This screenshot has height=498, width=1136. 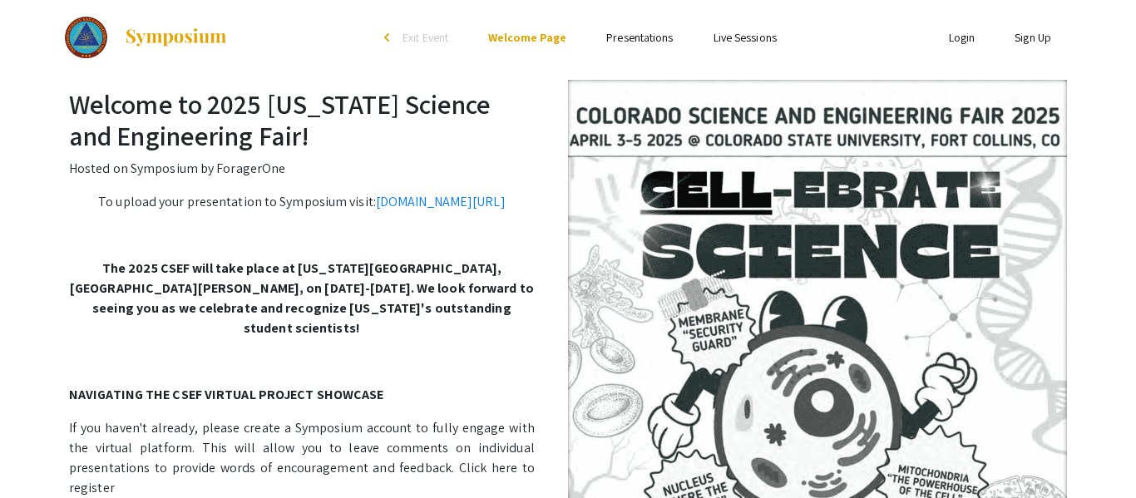 I want to click on span: Exit Event, so click(x=425, y=37).